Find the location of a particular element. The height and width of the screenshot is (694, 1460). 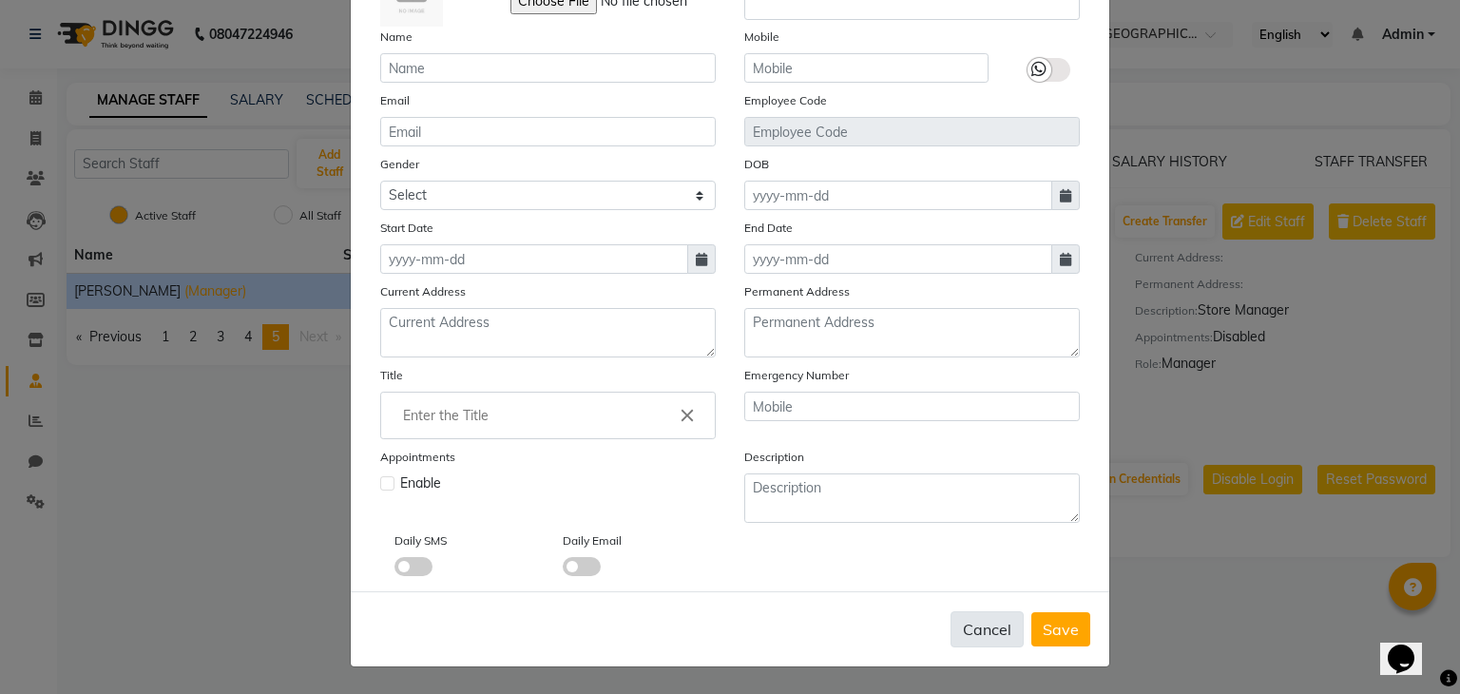

label: Emergency Number is located at coordinates (796, 375).